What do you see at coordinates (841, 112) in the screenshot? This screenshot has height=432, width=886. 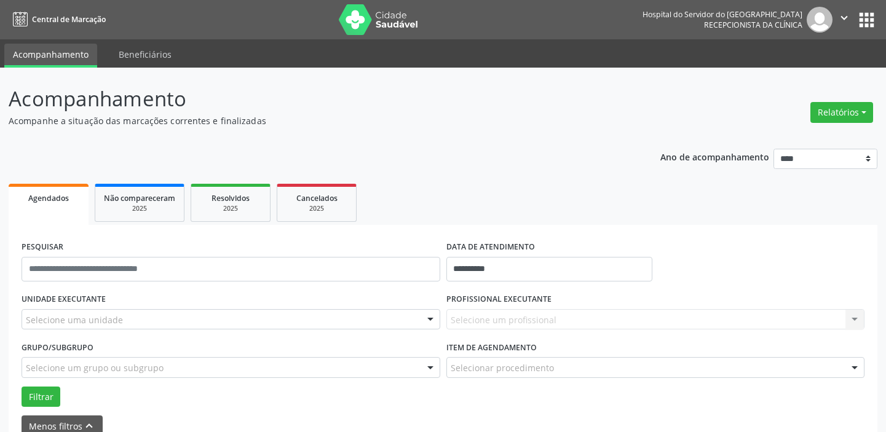 I see `button: Relatórios` at bounding box center [841, 112].